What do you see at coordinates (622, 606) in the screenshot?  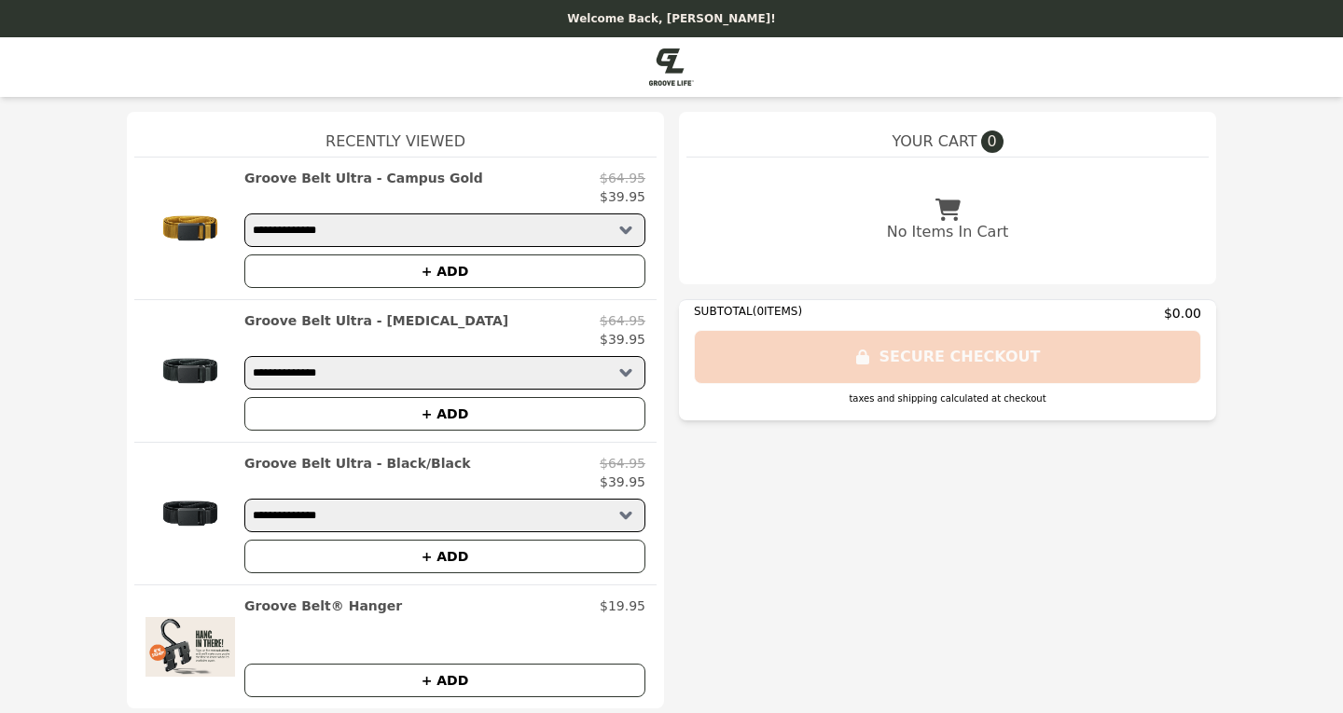 I see `p: $19.95` at bounding box center [622, 606].